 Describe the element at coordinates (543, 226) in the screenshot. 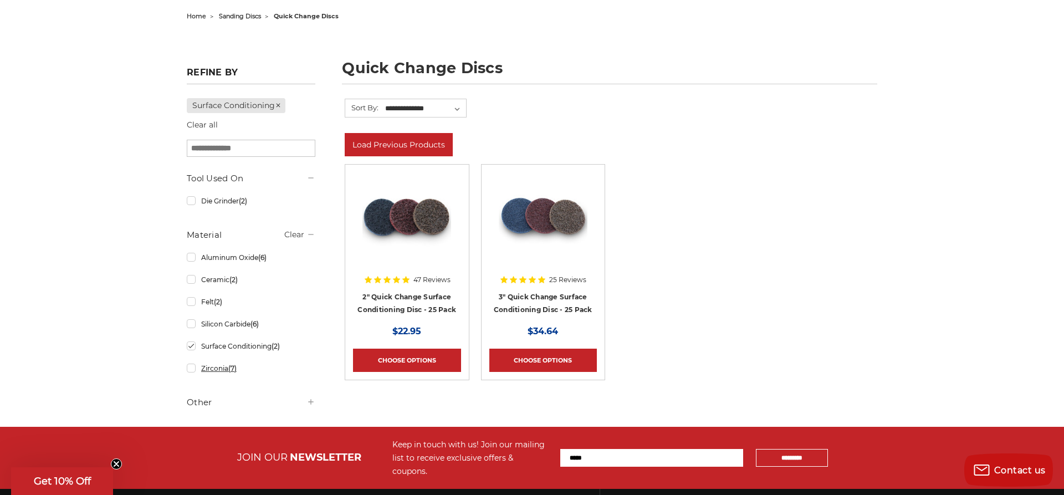

I see `a: 3-inch surface conditioning quick change disc by Black Hawk Abrasives` at that location.